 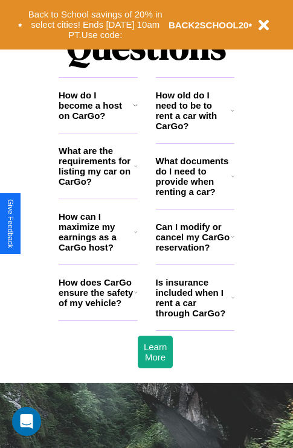 What do you see at coordinates (194, 176) in the screenshot?
I see `h3: What documents do I need to provide when renting a car?` at bounding box center [194, 176].